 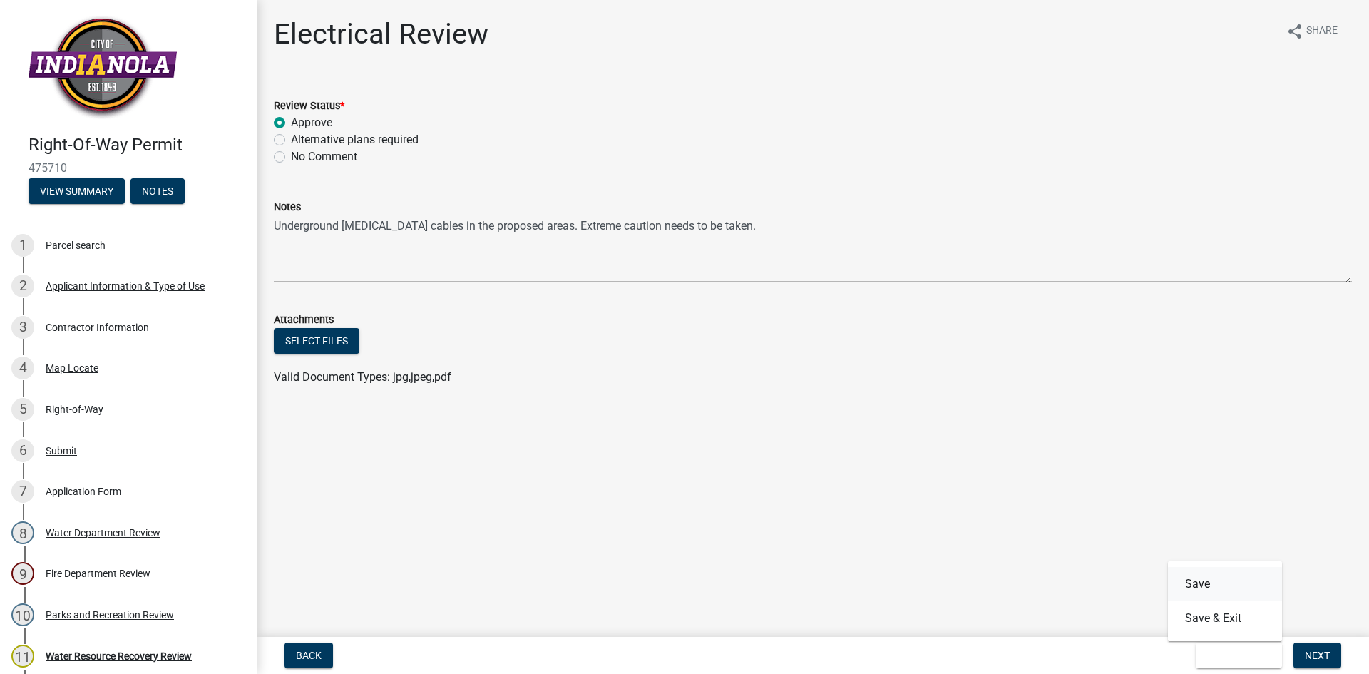 What do you see at coordinates (158, 192) in the screenshot?
I see `wm-modal-confirm: Notes` at bounding box center [158, 192].